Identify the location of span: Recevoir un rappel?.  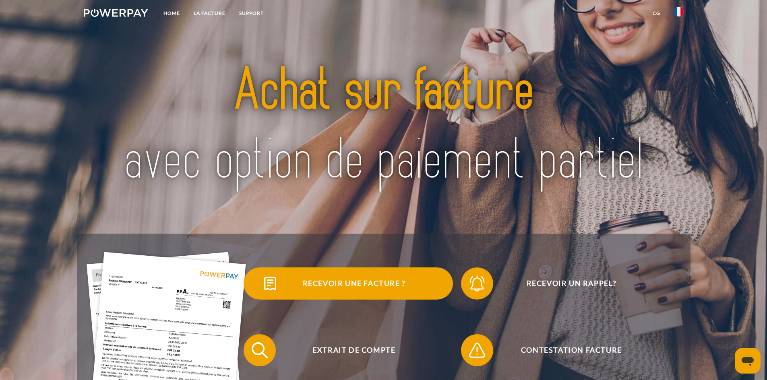
(571, 284).